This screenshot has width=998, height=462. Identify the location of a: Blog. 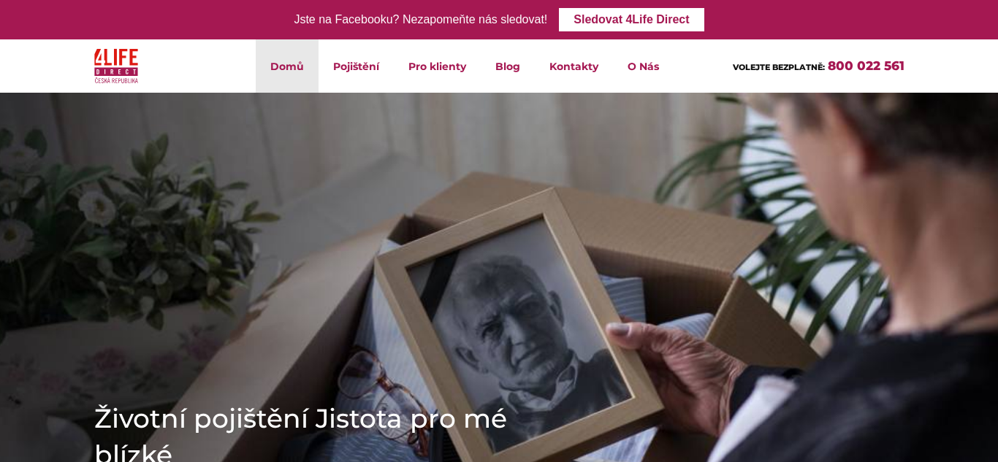
(508, 66).